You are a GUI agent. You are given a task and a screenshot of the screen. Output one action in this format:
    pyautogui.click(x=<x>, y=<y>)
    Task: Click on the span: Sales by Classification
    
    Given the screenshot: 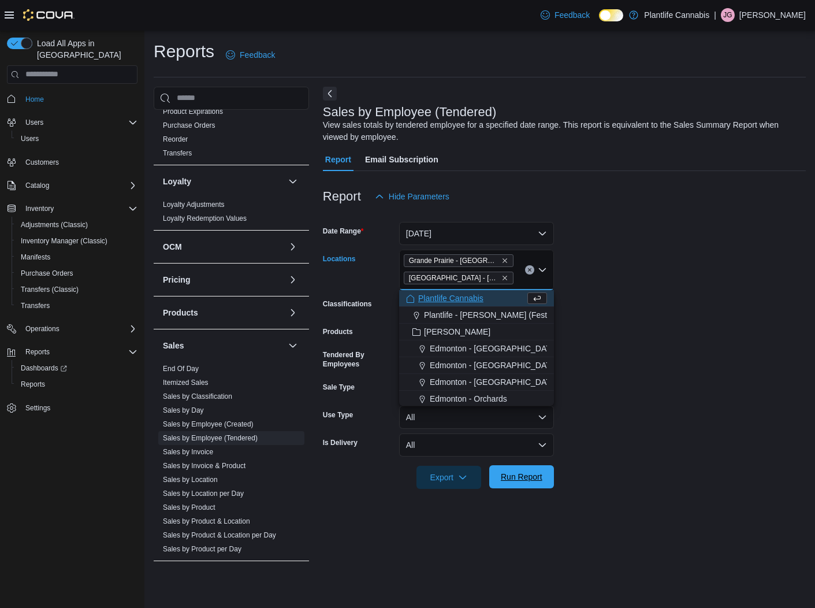 What is the action you would take?
    pyautogui.click(x=198, y=396)
    